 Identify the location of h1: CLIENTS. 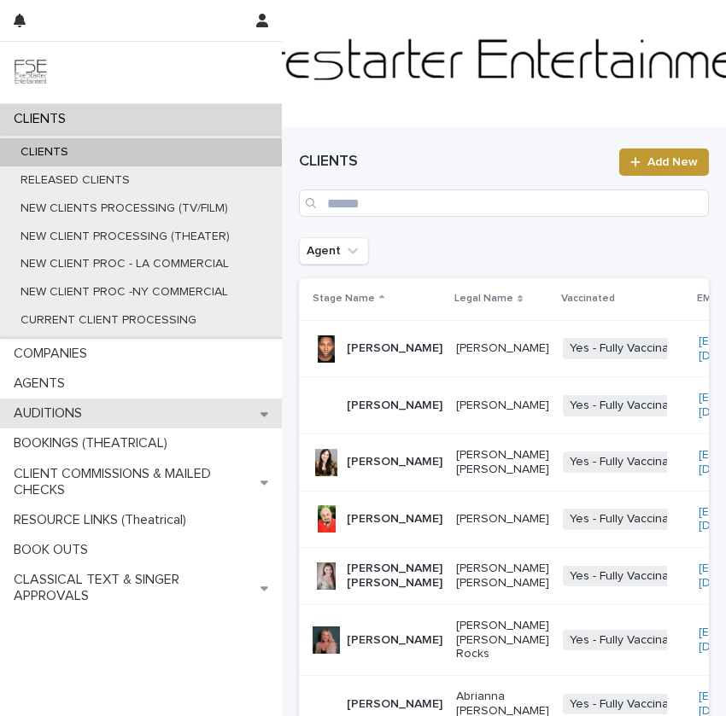
(453, 162).